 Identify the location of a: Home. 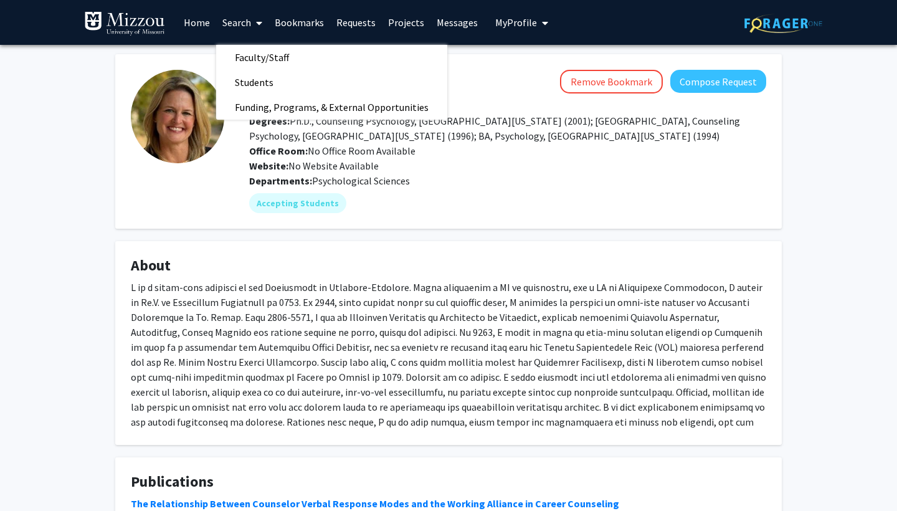
(197, 22).